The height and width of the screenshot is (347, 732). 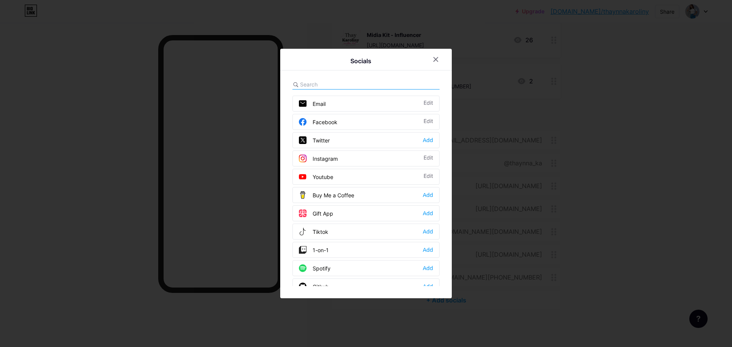 What do you see at coordinates (318, 159) in the screenshot?
I see `div: Instagram` at bounding box center [318, 159].